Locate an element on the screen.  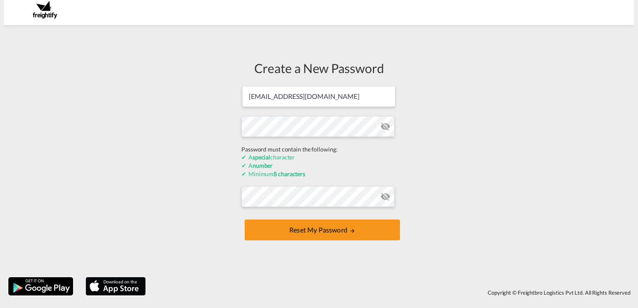
b: special is located at coordinates (261, 157).